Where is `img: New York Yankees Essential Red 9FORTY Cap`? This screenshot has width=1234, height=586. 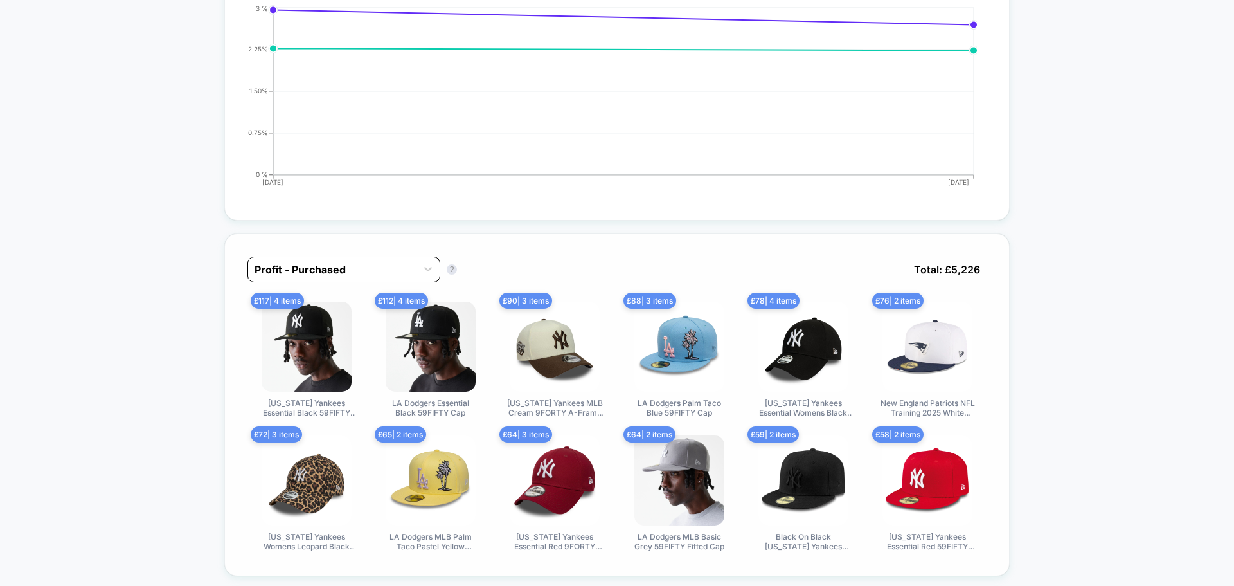 img: New York Yankees Essential Red 9FORTY Cap is located at coordinates (555, 480).